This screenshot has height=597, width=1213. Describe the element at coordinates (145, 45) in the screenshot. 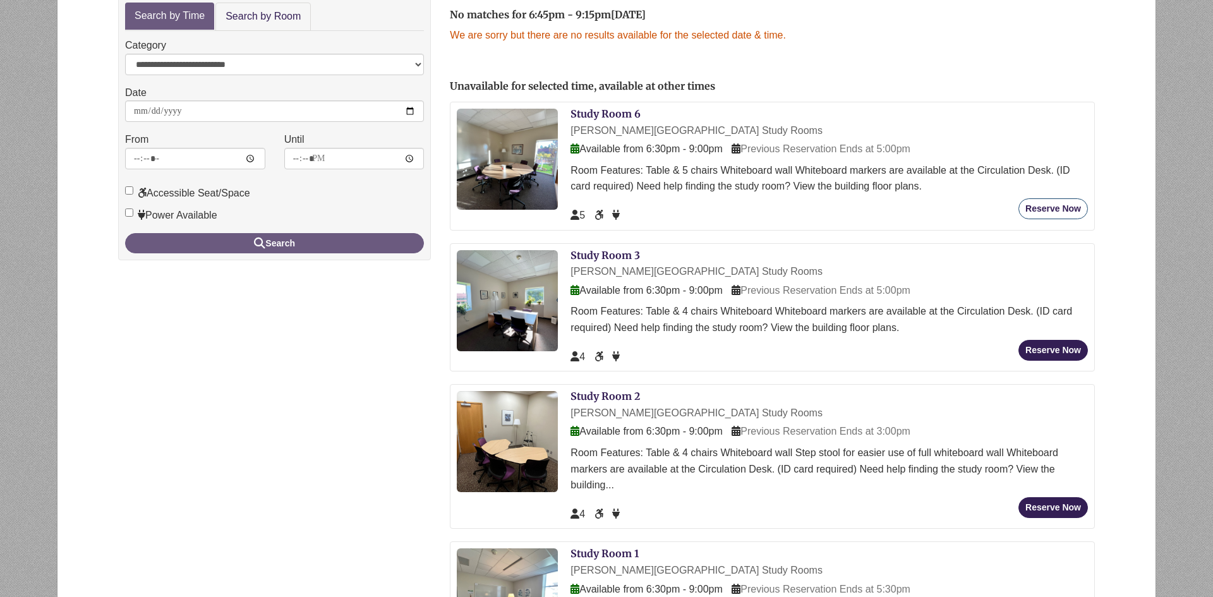

I see `label: Category` at that location.